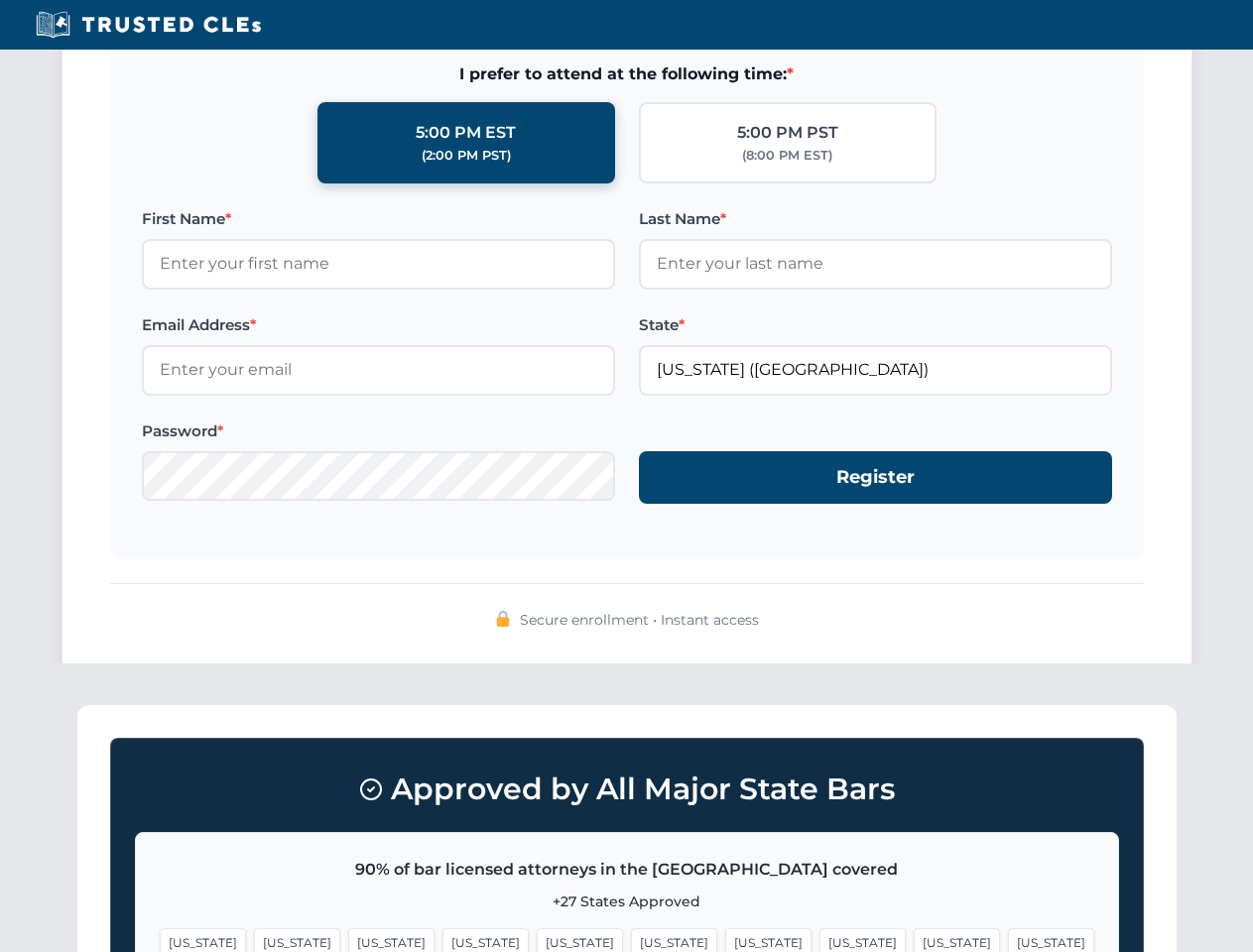  Describe the element at coordinates (378, 432) in the screenshot. I see `label: Password` at that location.